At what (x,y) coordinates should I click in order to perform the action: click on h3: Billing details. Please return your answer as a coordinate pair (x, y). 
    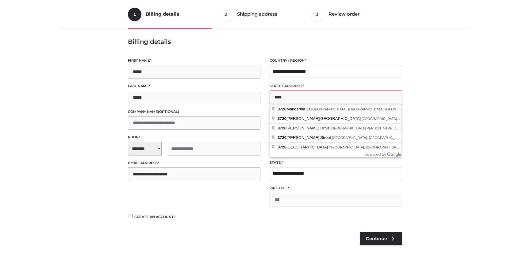
    Looking at the image, I should click on (265, 42).